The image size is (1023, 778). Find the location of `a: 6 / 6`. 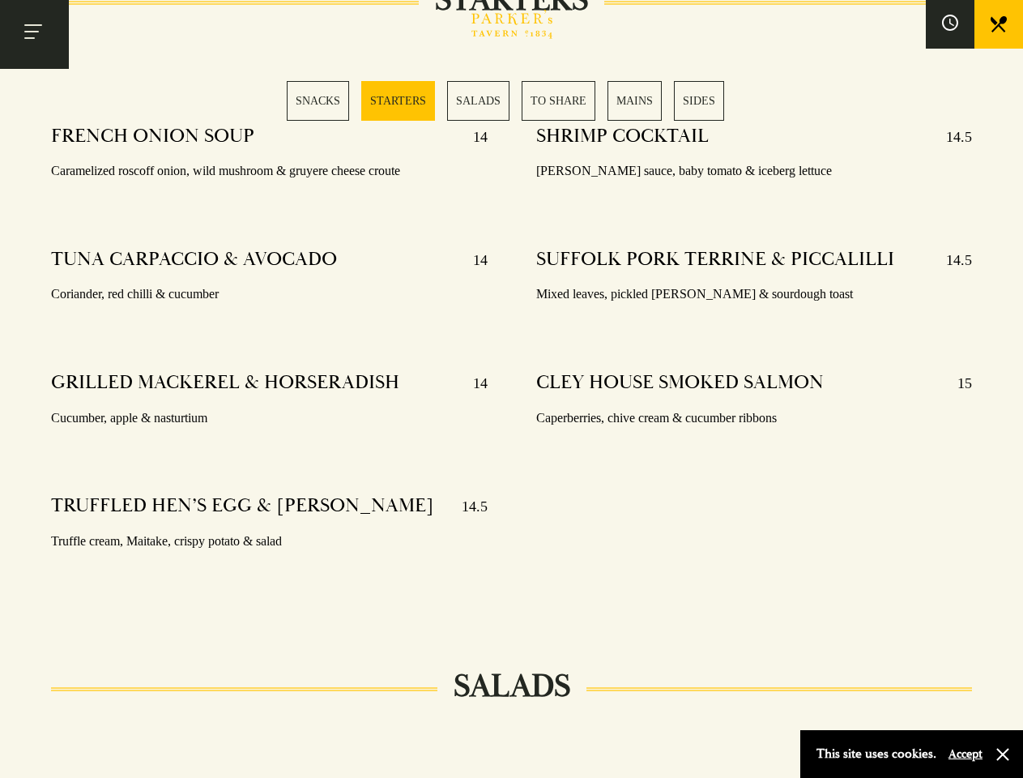

a: 6 / 6 is located at coordinates (699, 100).